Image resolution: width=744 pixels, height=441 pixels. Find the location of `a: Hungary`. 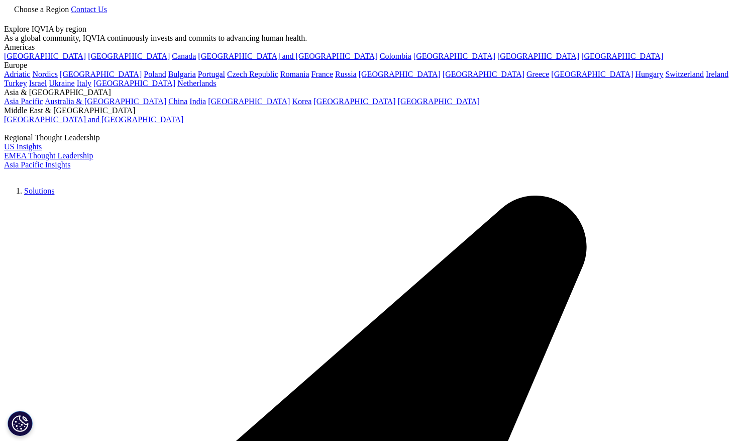

a: Hungary is located at coordinates (649, 74).